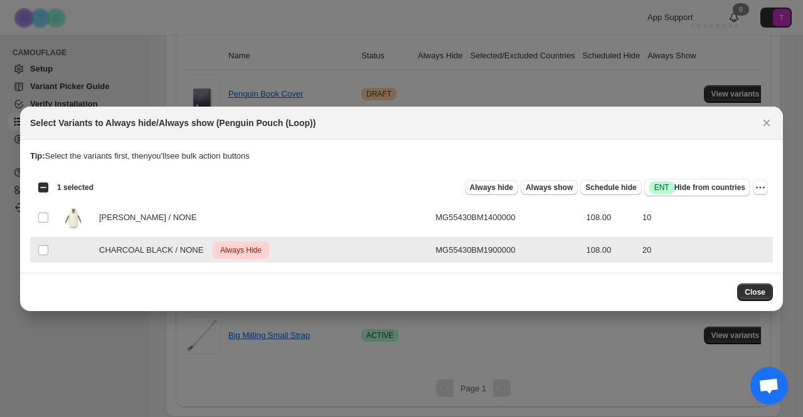  What do you see at coordinates (401, 156) in the screenshot?
I see `p: Select the variants first, then you'll see bulk action buttons` at bounding box center [401, 156].